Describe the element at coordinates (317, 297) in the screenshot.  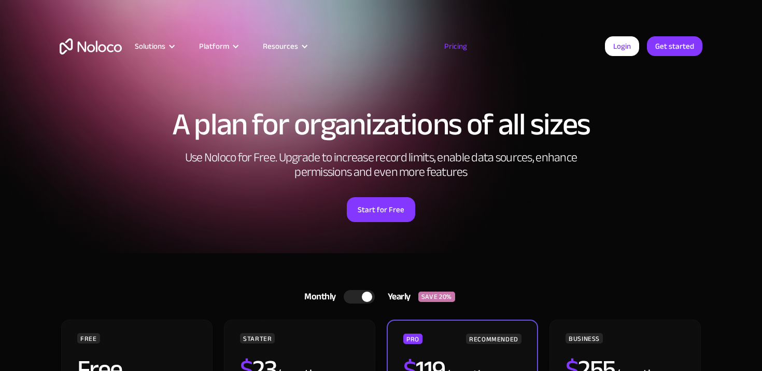
I see `div: Monthly` at that location.